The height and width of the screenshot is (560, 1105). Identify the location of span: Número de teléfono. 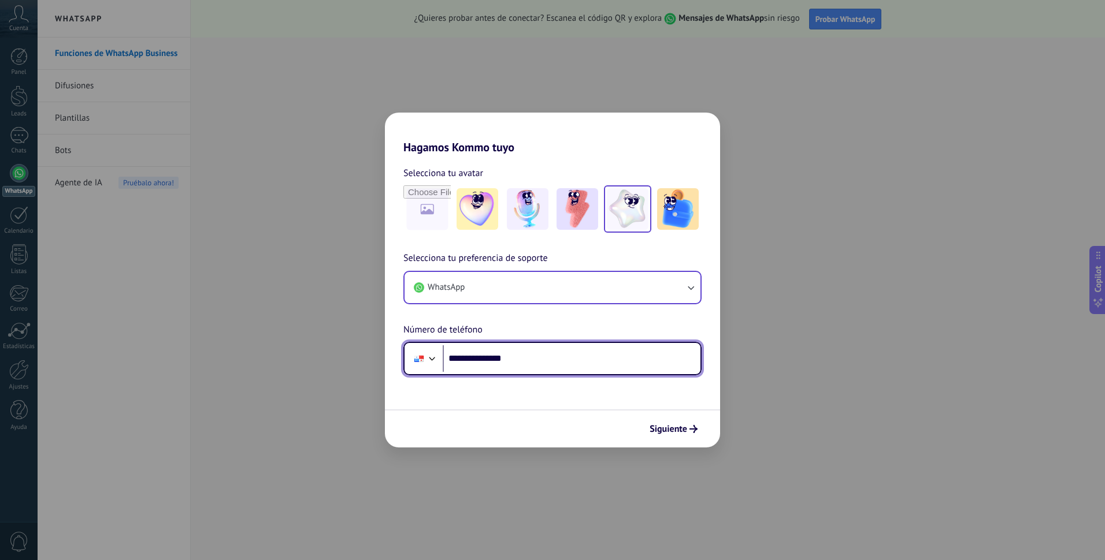
(443, 330).